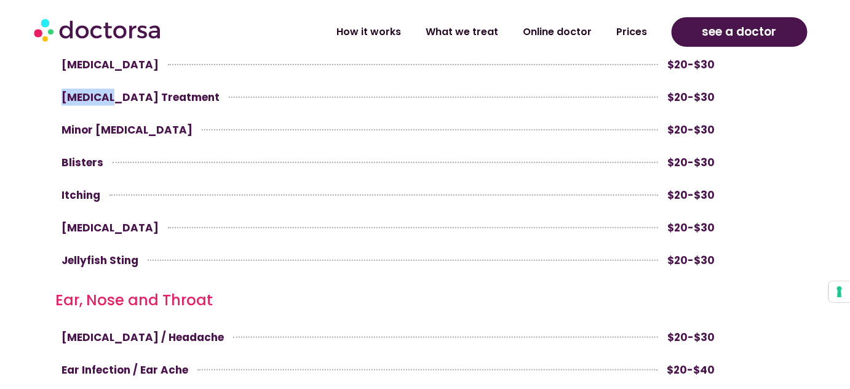  I want to click on span: Itching, so click(81, 195).